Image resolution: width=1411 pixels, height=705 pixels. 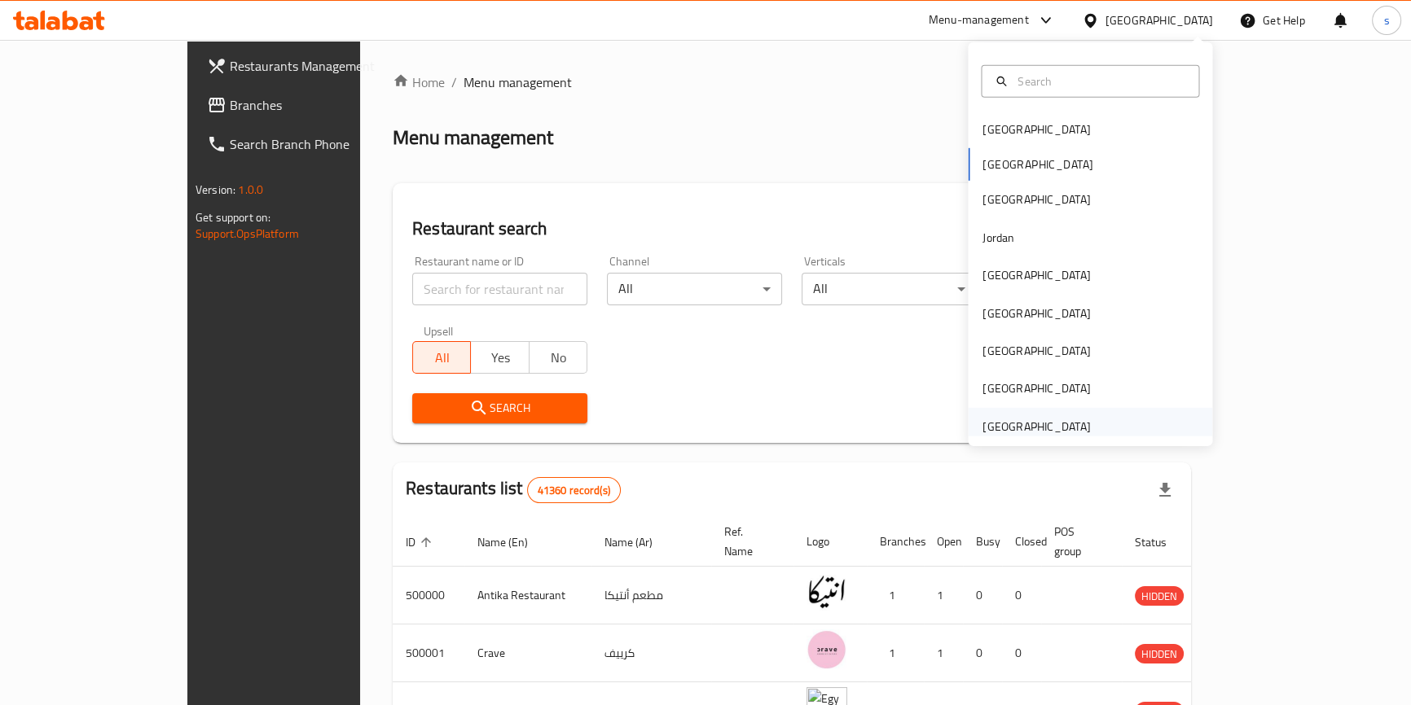 I want to click on div: Jordan, so click(x=998, y=238).